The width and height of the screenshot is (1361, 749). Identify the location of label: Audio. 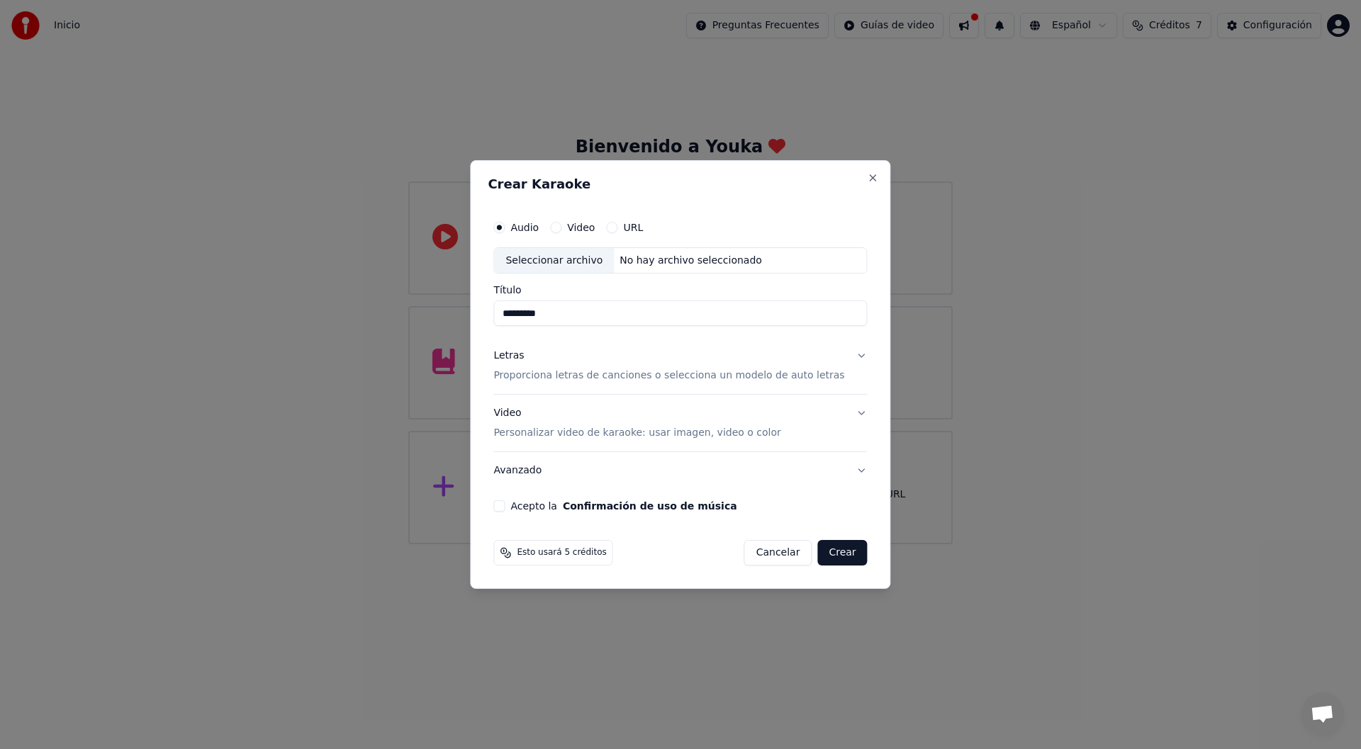
(524, 227).